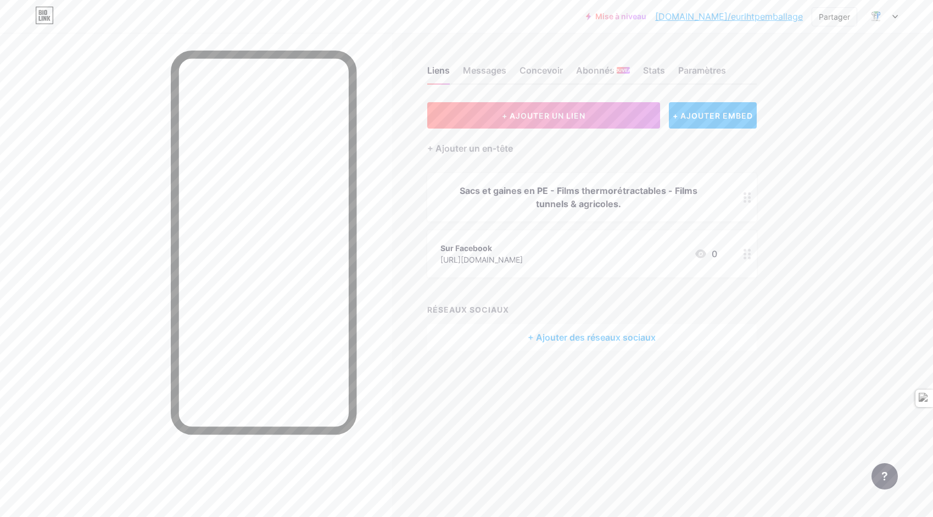 This screenshot has width=933, height=517. I want to click on button: + AJOUTER UN LIEN, so click(544, 115).